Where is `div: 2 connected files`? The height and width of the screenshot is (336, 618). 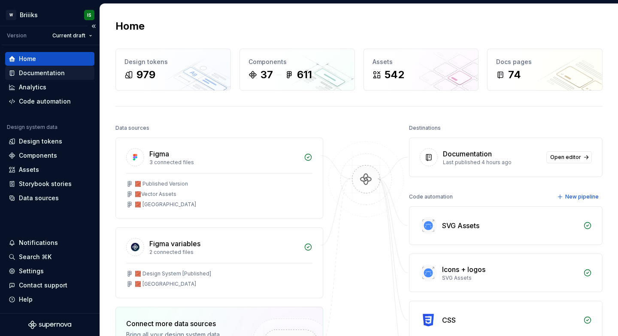
div: 2 connected files is located at coordinates (224, 252).